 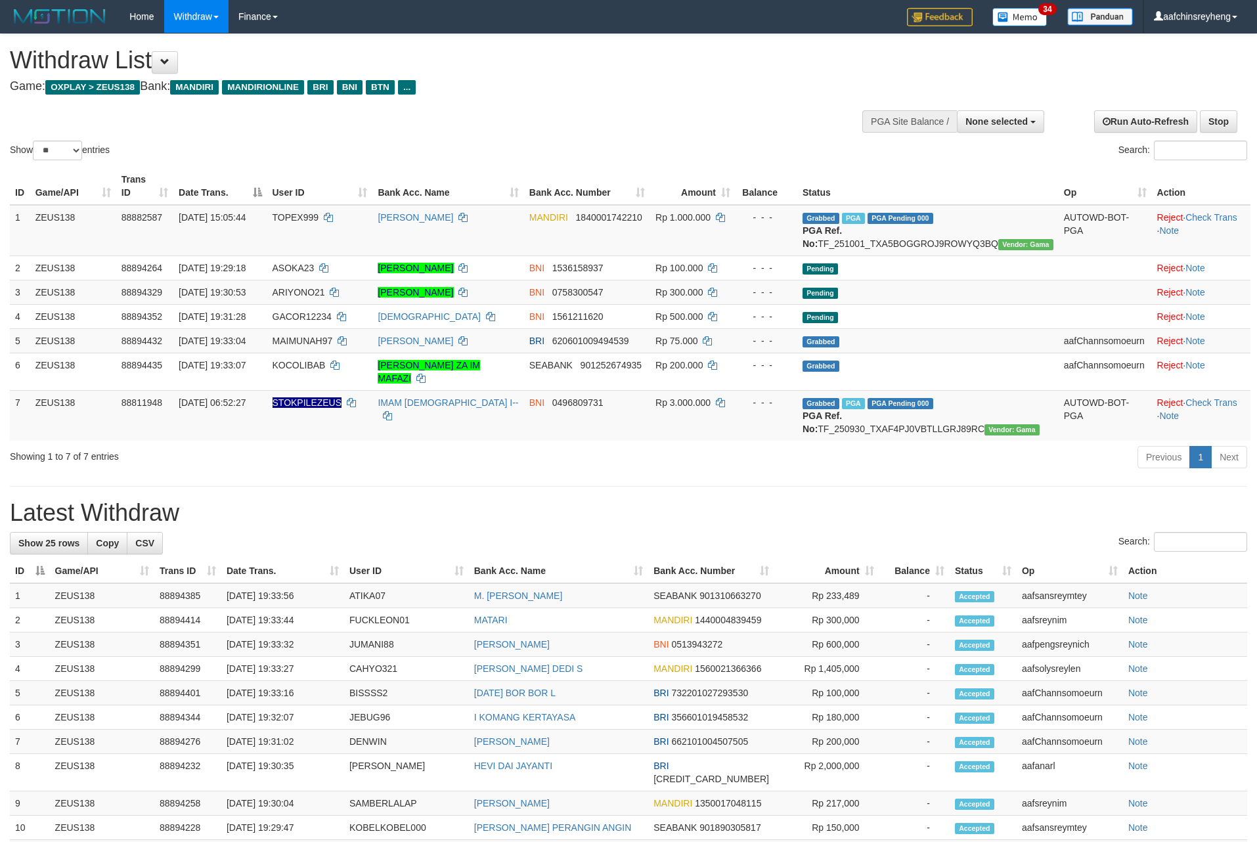 I want to click on span: MAIMUNAH97, so click(x=303, y=341).